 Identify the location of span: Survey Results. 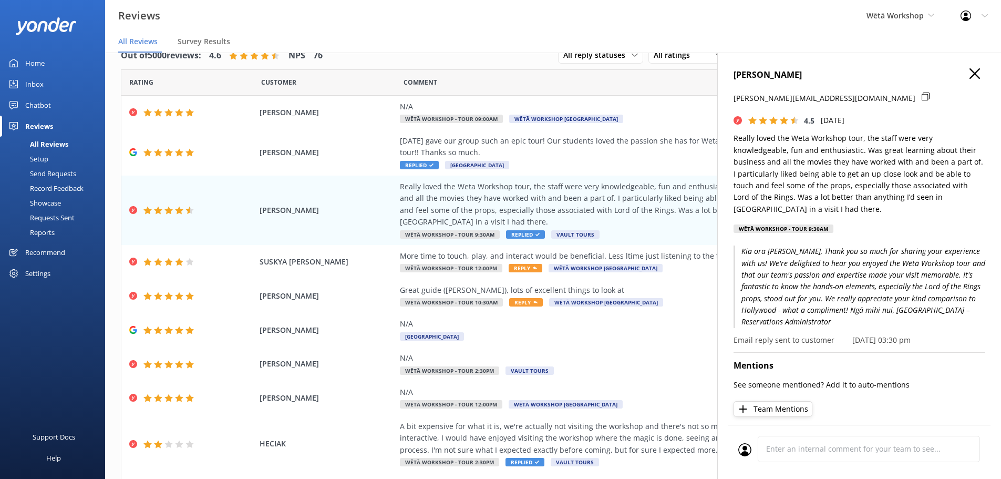
(204, 42).